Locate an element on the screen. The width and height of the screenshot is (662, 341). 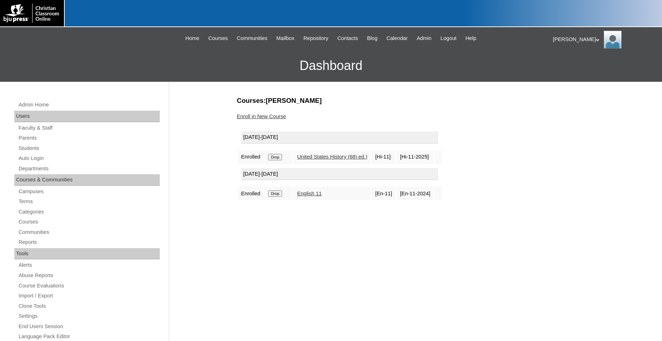
a: Home is located at coordinates (192, 38).